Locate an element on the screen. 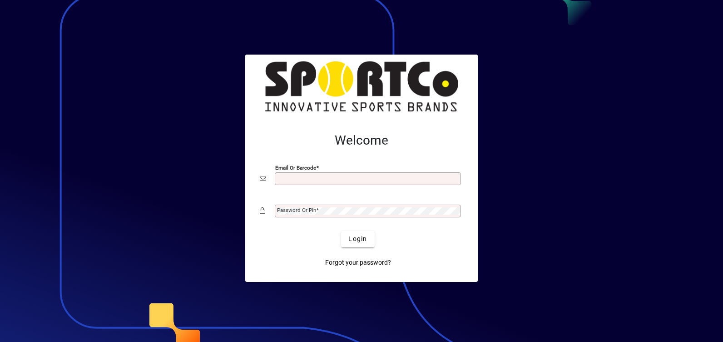 The image size is (723, 342). a: Forgot your password? is located at coordinates (358, 263).